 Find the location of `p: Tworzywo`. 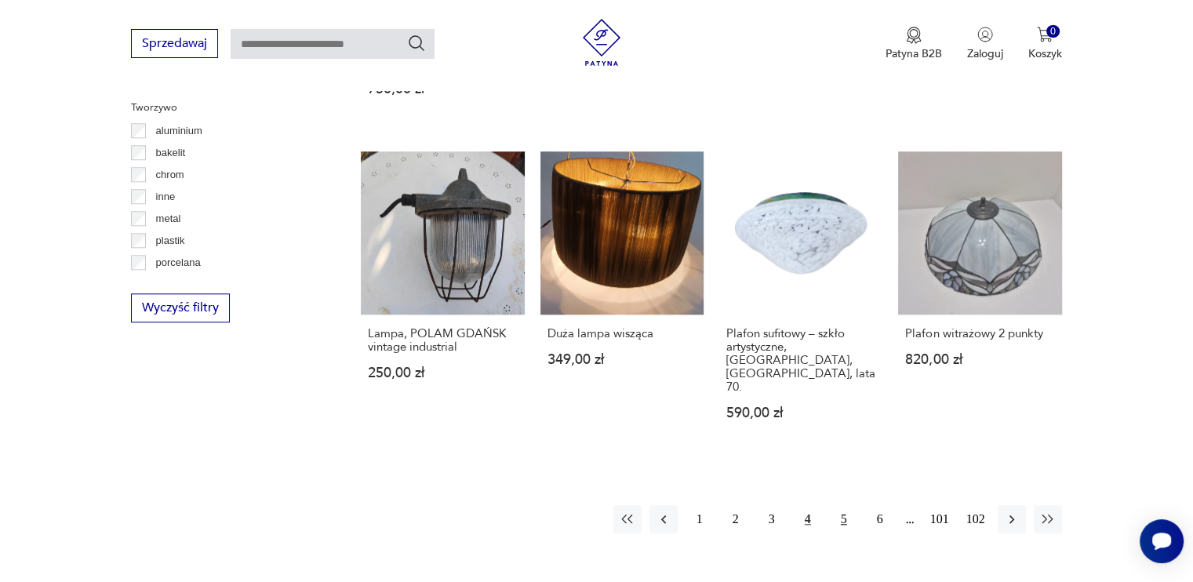

p: Tworzywo is located at coordinates (227, 107).